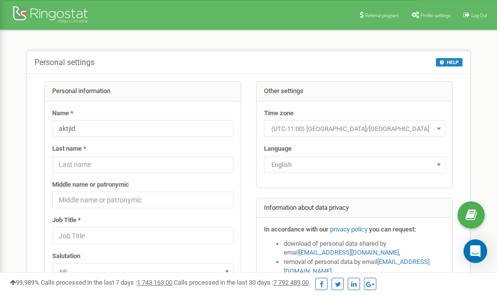  Describe the element at coordinates (279, 113) in the screenshot. I see `label: Time zone` at that location.